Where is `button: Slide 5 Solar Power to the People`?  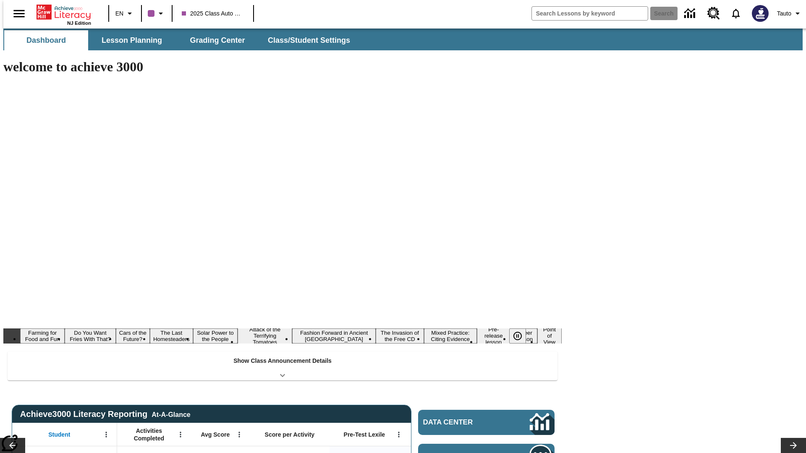
button: Slide 5 Solar Power to the People is located at coordinates (215, 336).